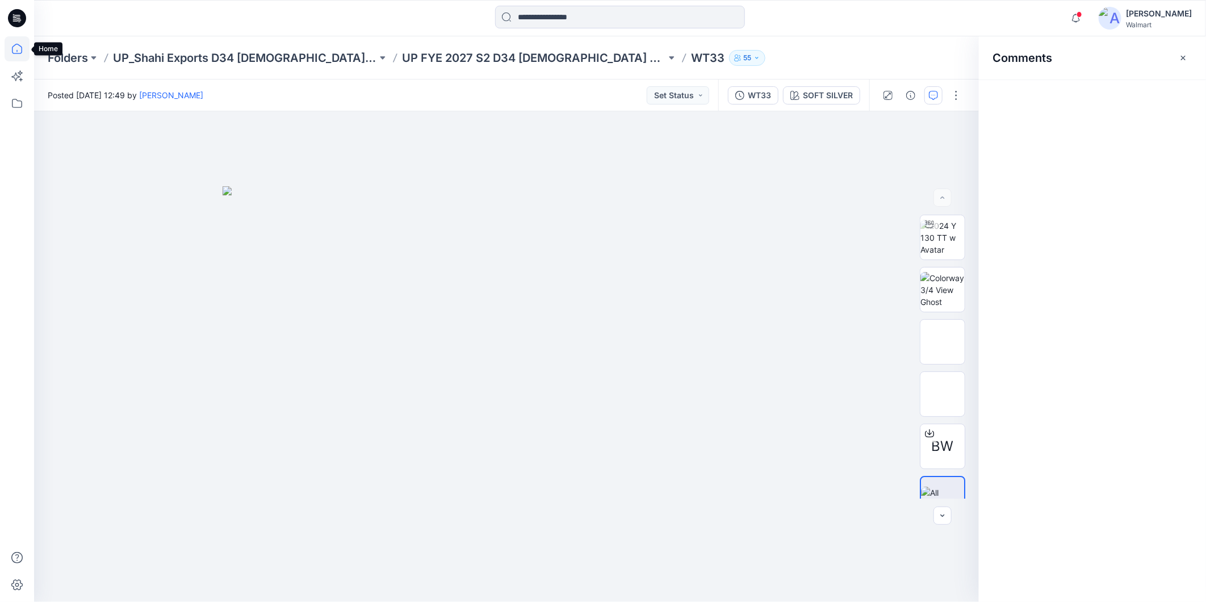  I want to click on span: BW, so click(943, 446).